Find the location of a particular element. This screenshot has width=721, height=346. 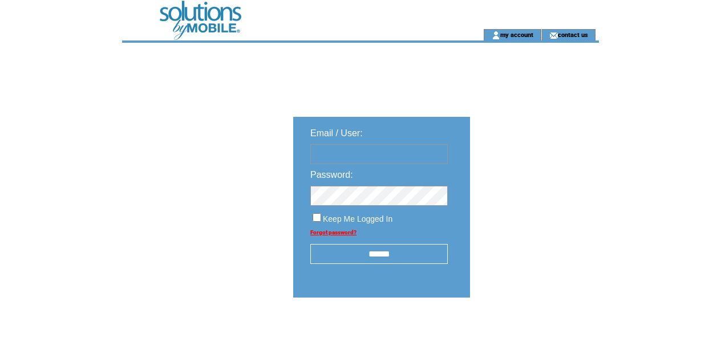

span: Password: is located at coordinates (331, 175).